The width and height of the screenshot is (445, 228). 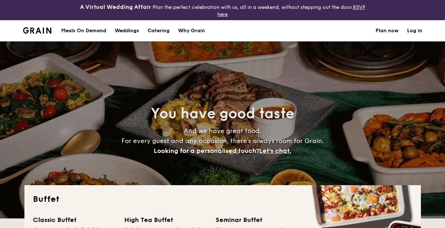 What do you see at coordinates (415, 31) in the screenshot?
I see `a: Log in` at bounding box center [415, 31].